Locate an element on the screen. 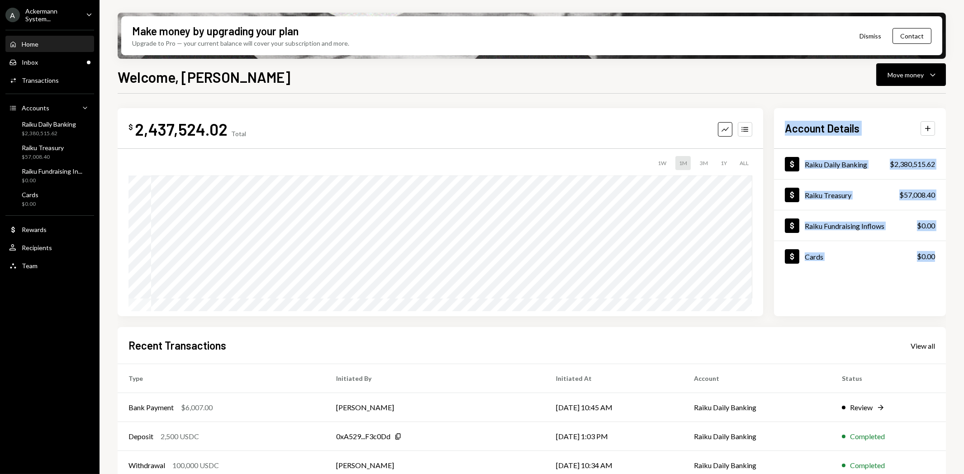 The image size is (964, 474). th: Account is located at coordinates (757, 379).